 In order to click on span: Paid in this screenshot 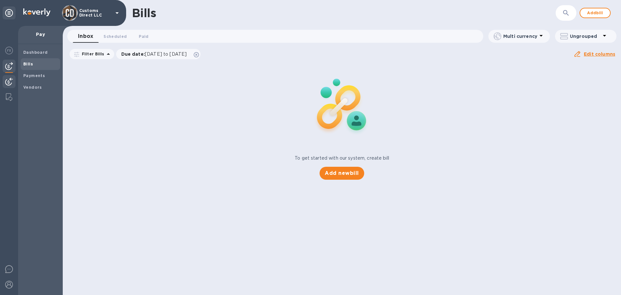, I will do `click(144, 36)`.